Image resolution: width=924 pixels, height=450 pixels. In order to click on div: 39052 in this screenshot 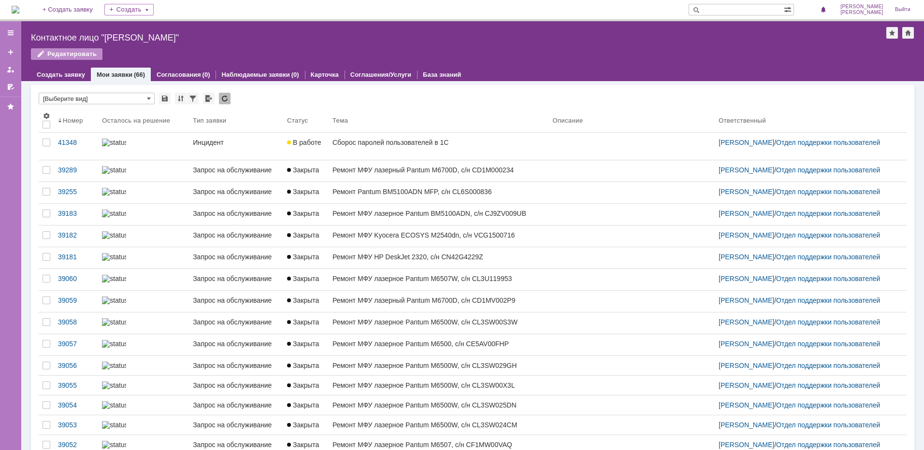, I will do `click(76, 445)`.